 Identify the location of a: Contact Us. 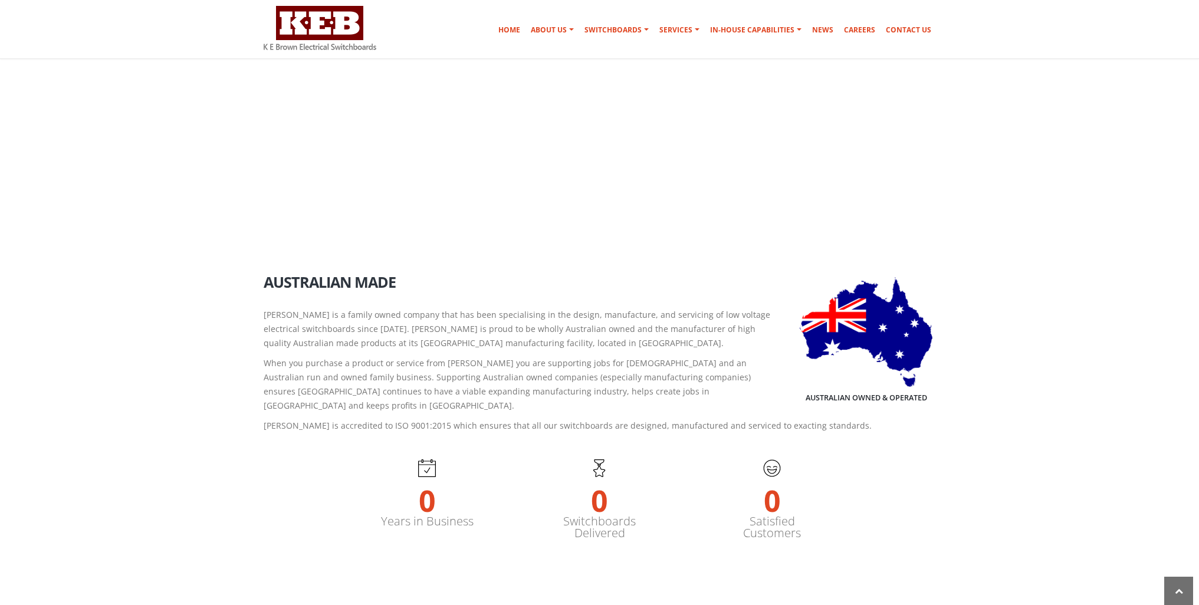
(908, 30).